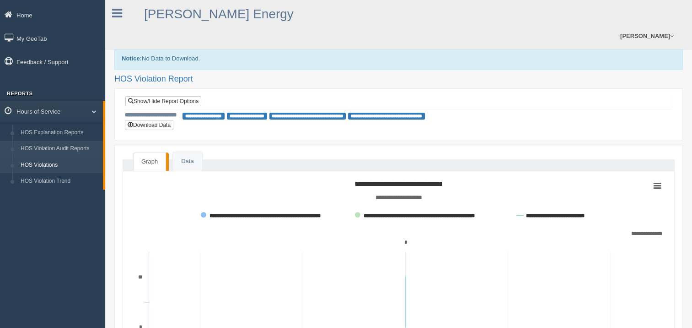  What do you see at coordinates (59, 149) in the screenshot?
I see `a: HOS Violation Audit Reports` at bounding box center [59, 149].